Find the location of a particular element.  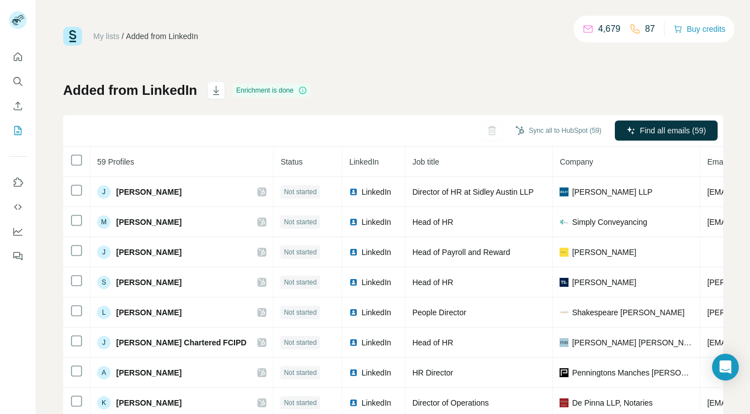

span: Simply Conveyancing is located at coordinates (609, 222).